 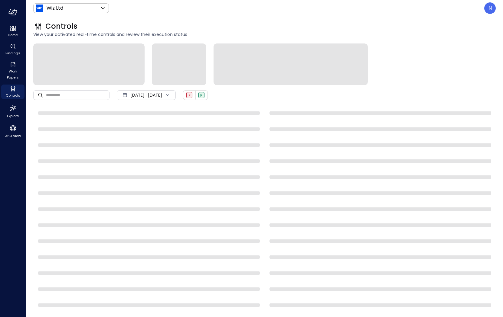 What do you see at coordinates (39, 8) in the screenshot?
I see `img: Icon` at bounding box center [39, 8].